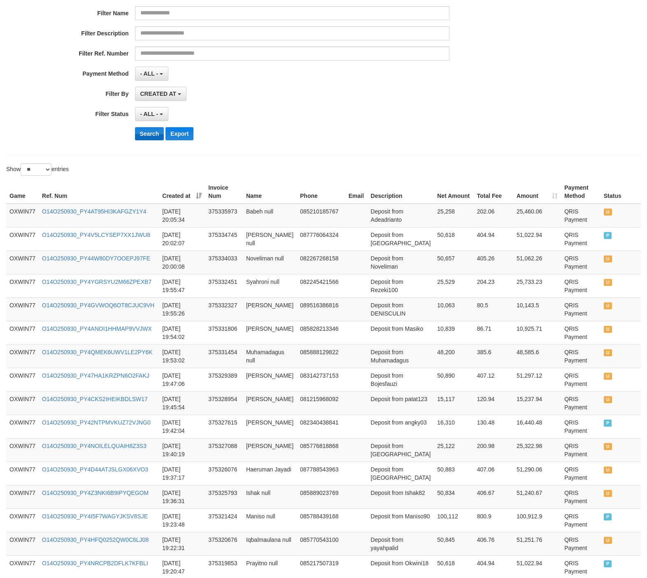 This screenshot has width=647, height=578. What do you see at coordinates (401, 356) in the screenshot?
I see `td: Deposit from Muhamadagus` at bounding box center [401, 356].